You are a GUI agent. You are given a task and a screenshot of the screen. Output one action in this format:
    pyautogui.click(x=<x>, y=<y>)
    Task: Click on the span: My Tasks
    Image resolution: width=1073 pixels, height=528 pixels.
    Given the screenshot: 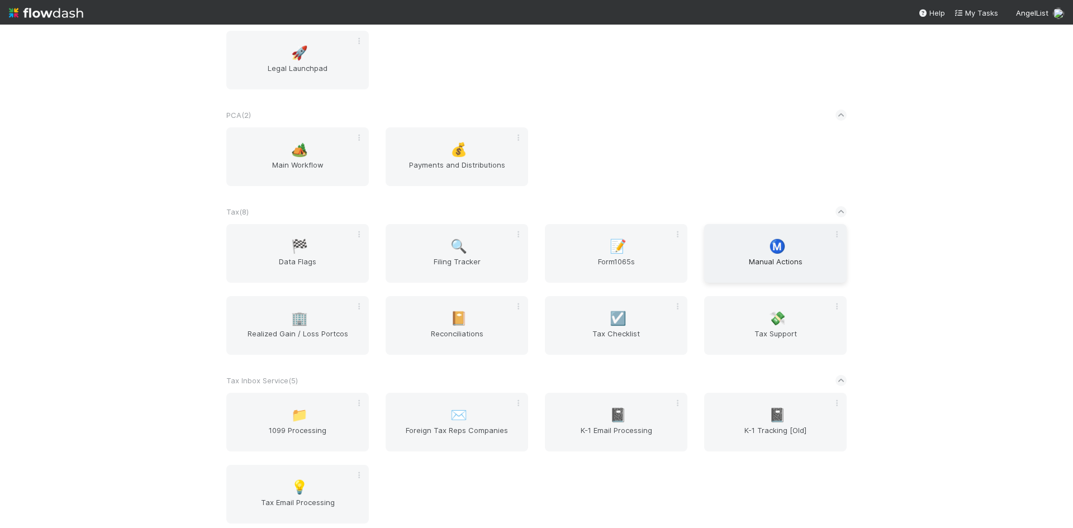 What is the action you would take?
    pyautogui.click(x=976, y=13)
    